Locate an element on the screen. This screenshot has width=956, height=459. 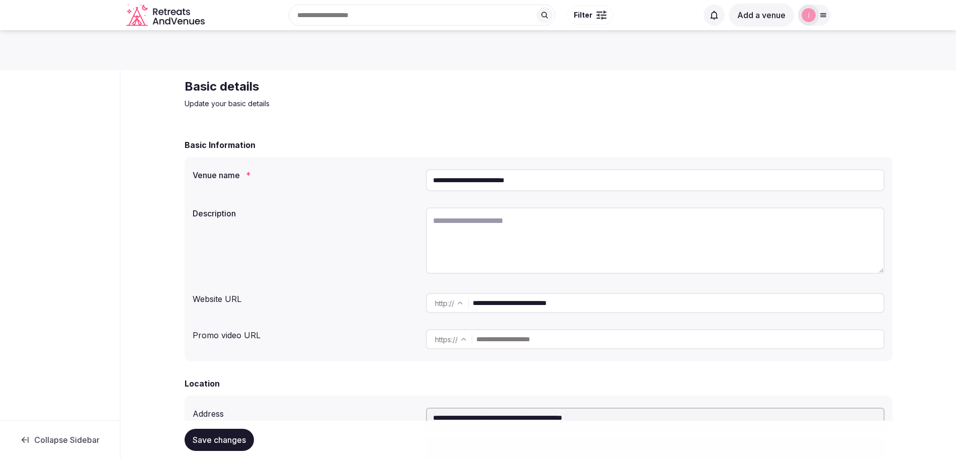
button: Add a venue is located at coordinates (761, 15).